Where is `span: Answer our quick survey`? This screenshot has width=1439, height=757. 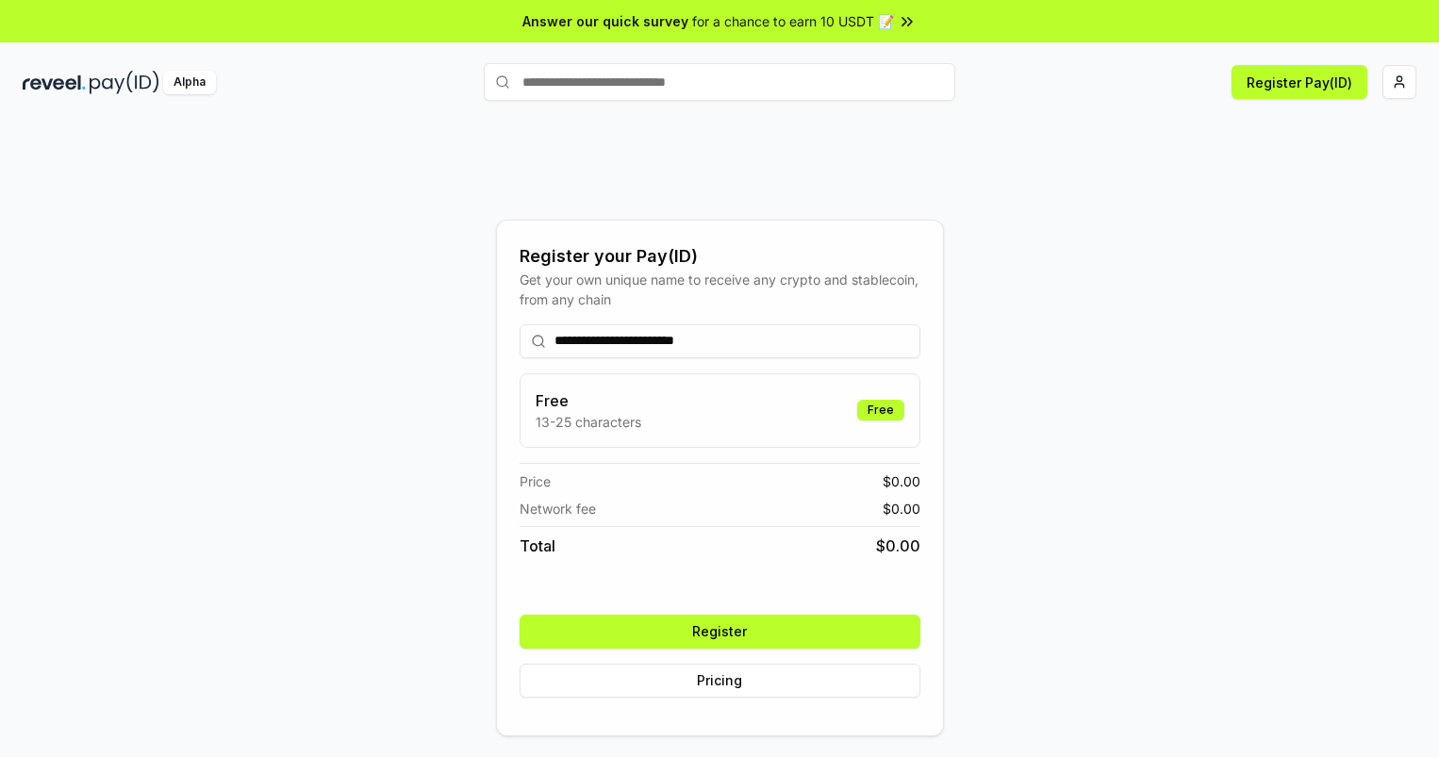 span: Answer our quick survey is located at coordinates (605, 21).